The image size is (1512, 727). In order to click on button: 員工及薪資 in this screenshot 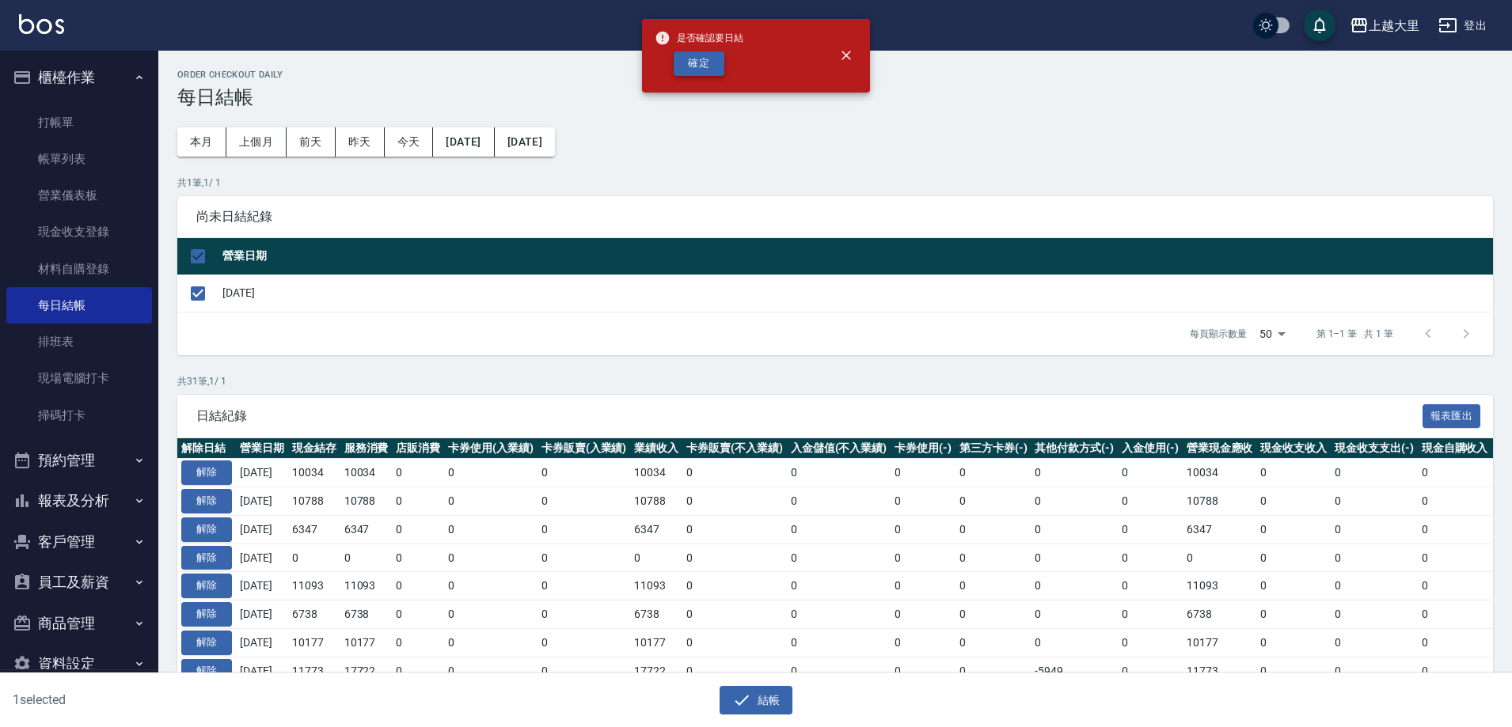, I will do `click(79, 582)`.